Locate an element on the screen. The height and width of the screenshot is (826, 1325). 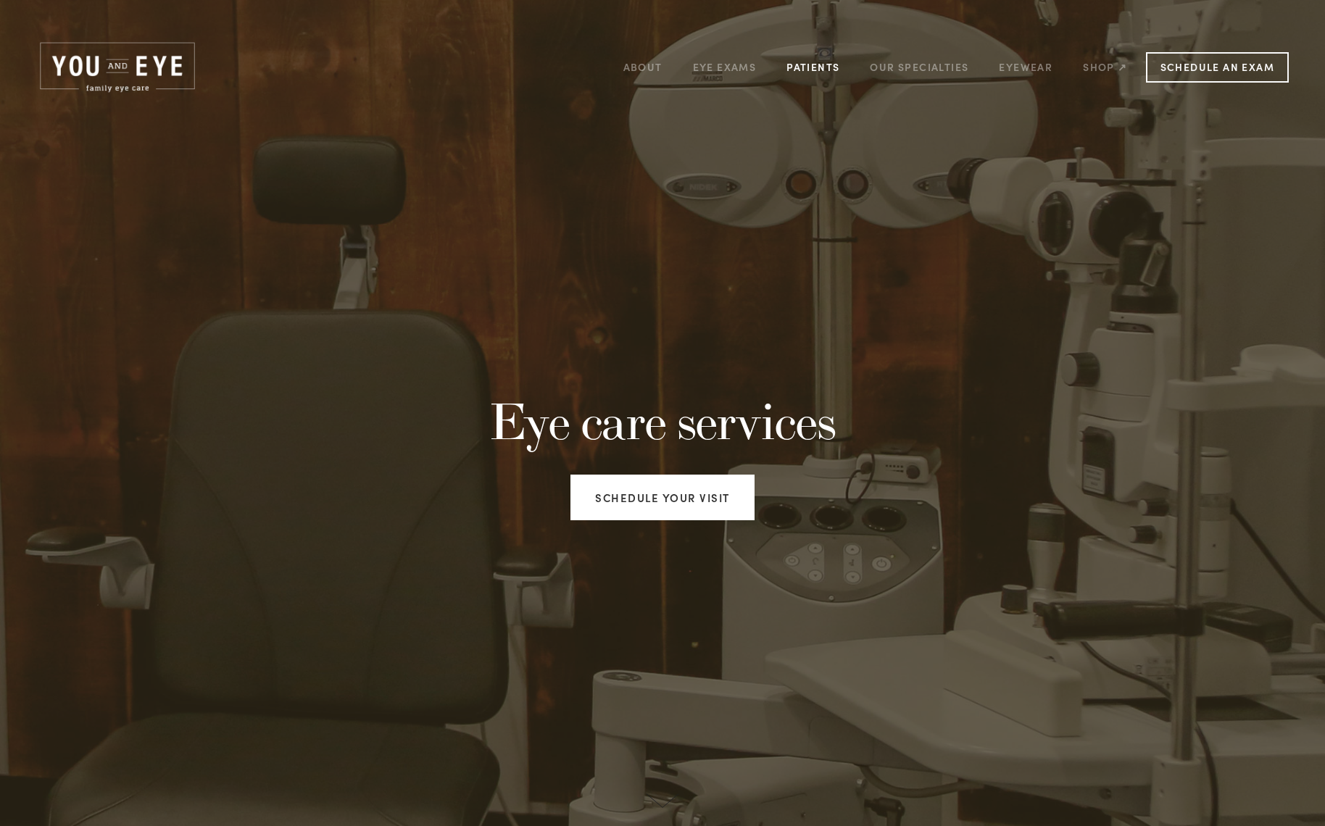
a: Our Specialties is located at coordinates (919, 67).